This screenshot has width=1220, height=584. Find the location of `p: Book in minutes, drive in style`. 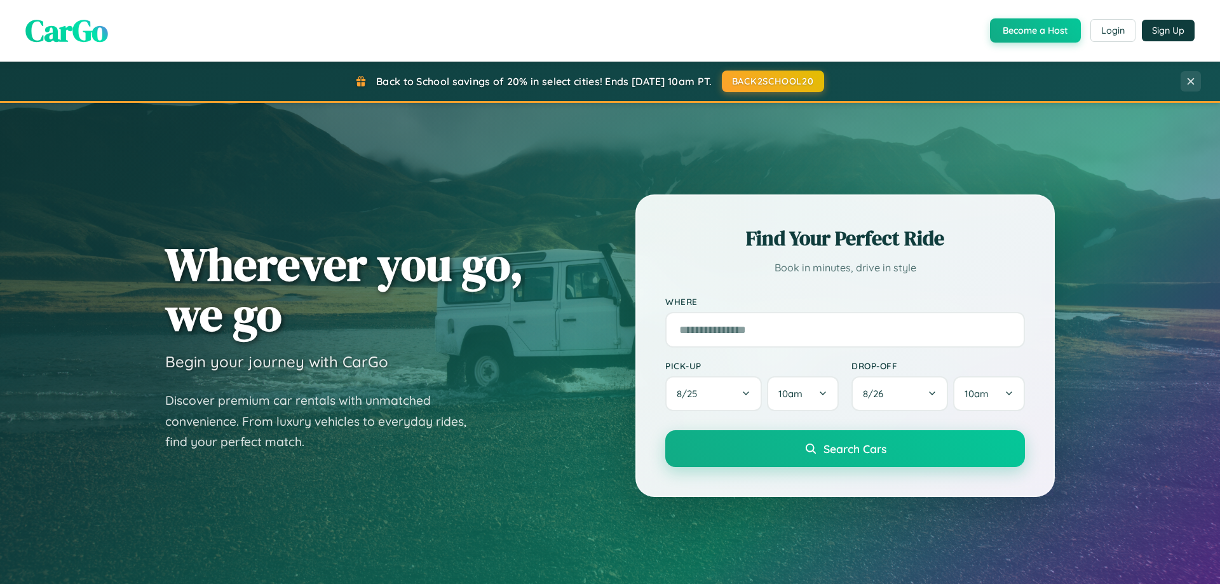

p: Book in minutes, drive in style is located at coordinates (845, 268).